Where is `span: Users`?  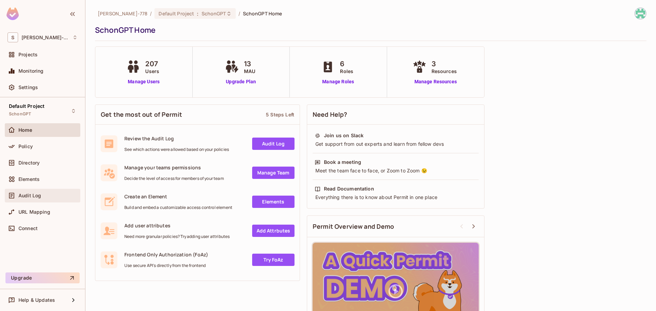 span: Users is located at coordinates (152, 71).